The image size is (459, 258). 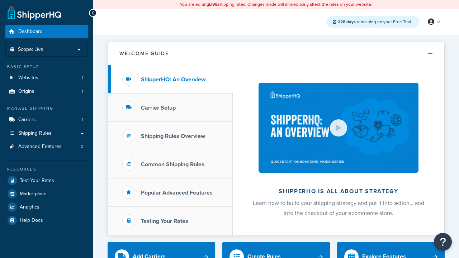 What do you see at coordinates (47, 181) in the screenshot?
I see `li: Test Your Rates` at bounding box center [47, 181].